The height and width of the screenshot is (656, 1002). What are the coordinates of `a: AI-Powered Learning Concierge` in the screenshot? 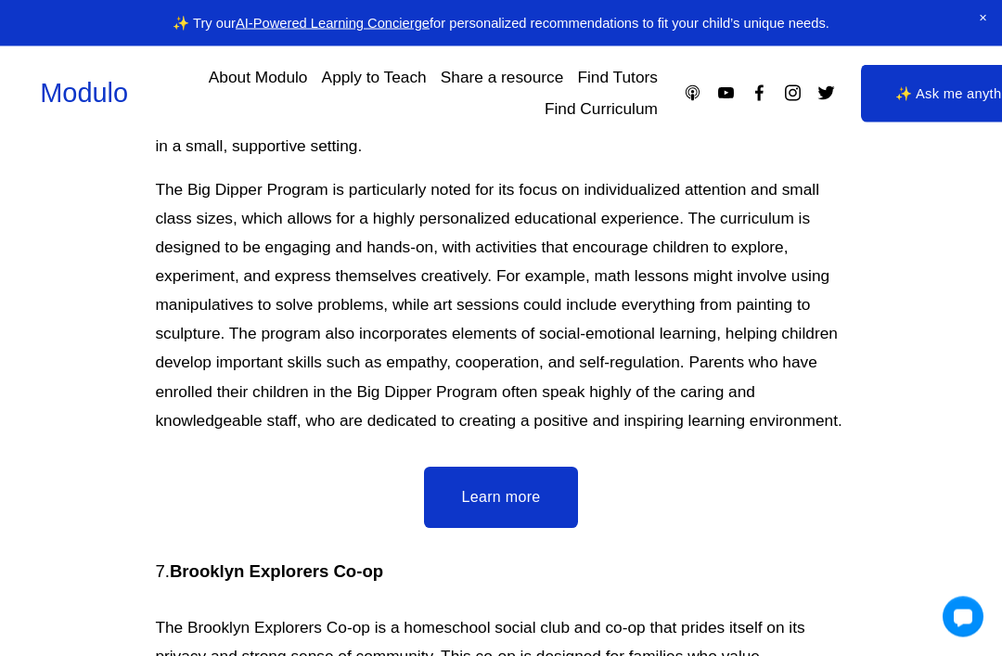 It's located at (332, 23).